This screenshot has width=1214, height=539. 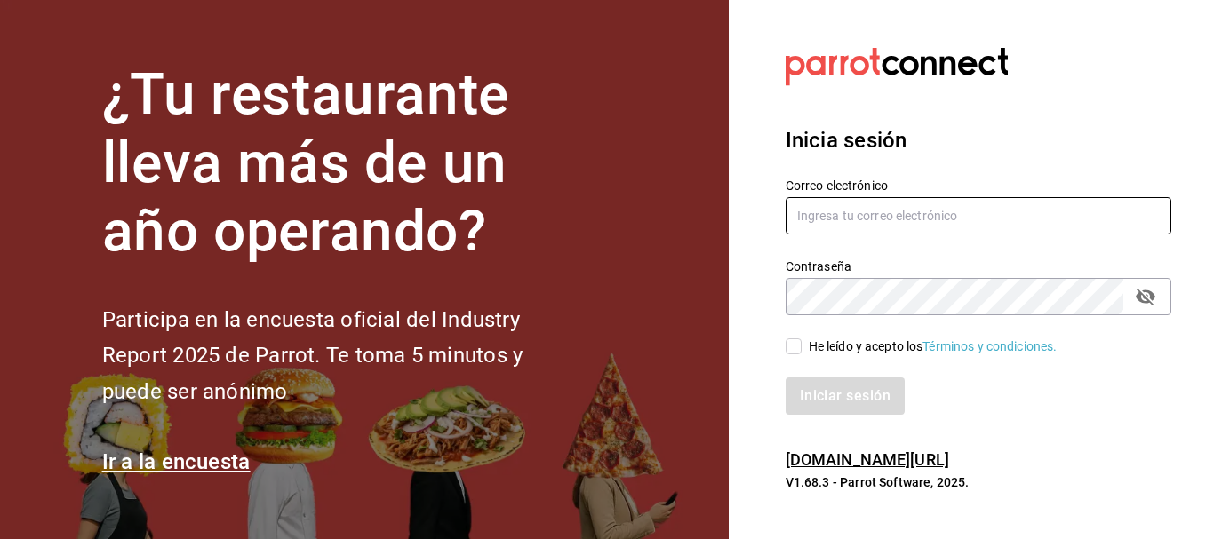 I want to click on h2: Participa en la encuesta oficial del Industry Report 2025 de Parrot. Te toma 5 minutos y puede se..., so click(x=342, y=356).